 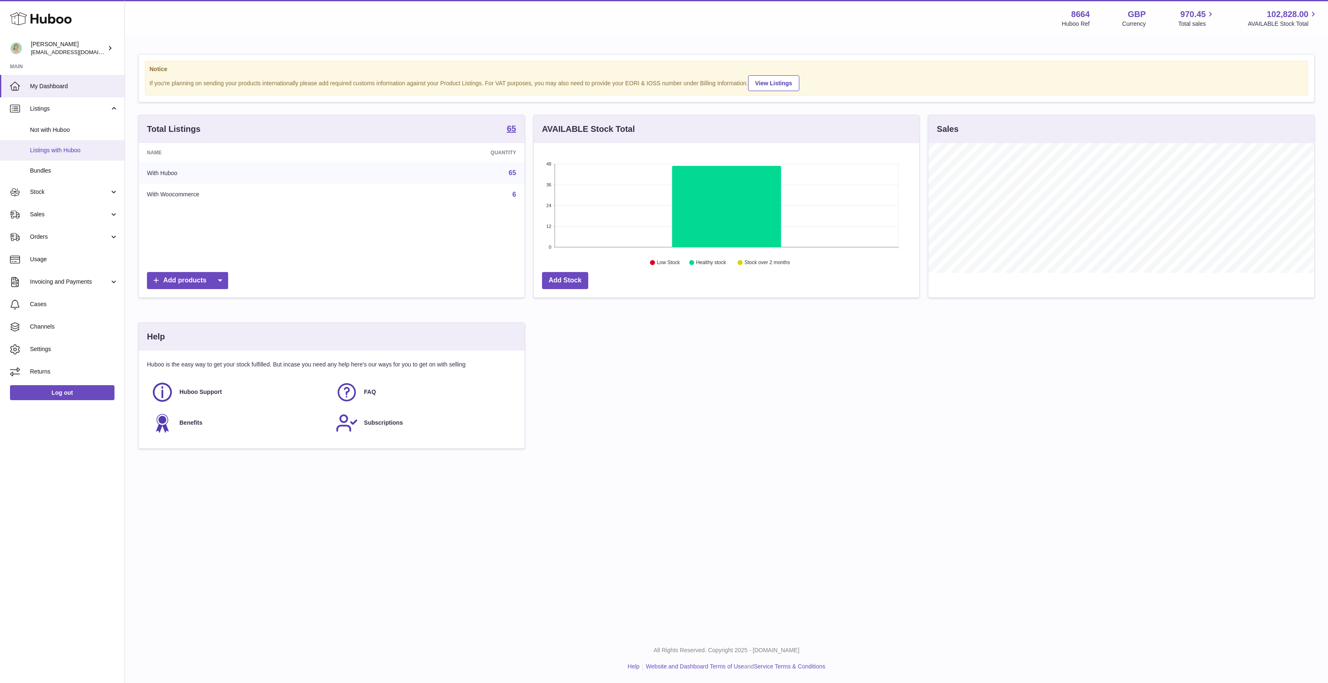 What do you see at coordinates (70, 237) in the screenshot?
I see `span: Orders` at bounding box center [70, 237].